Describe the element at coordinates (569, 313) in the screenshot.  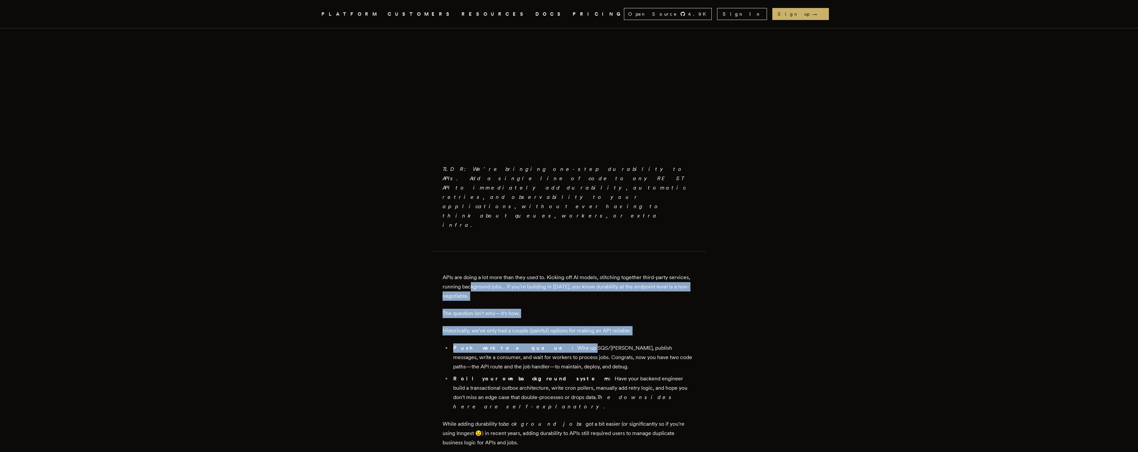
I see `p: The question isn't why—it's how.` at that location.